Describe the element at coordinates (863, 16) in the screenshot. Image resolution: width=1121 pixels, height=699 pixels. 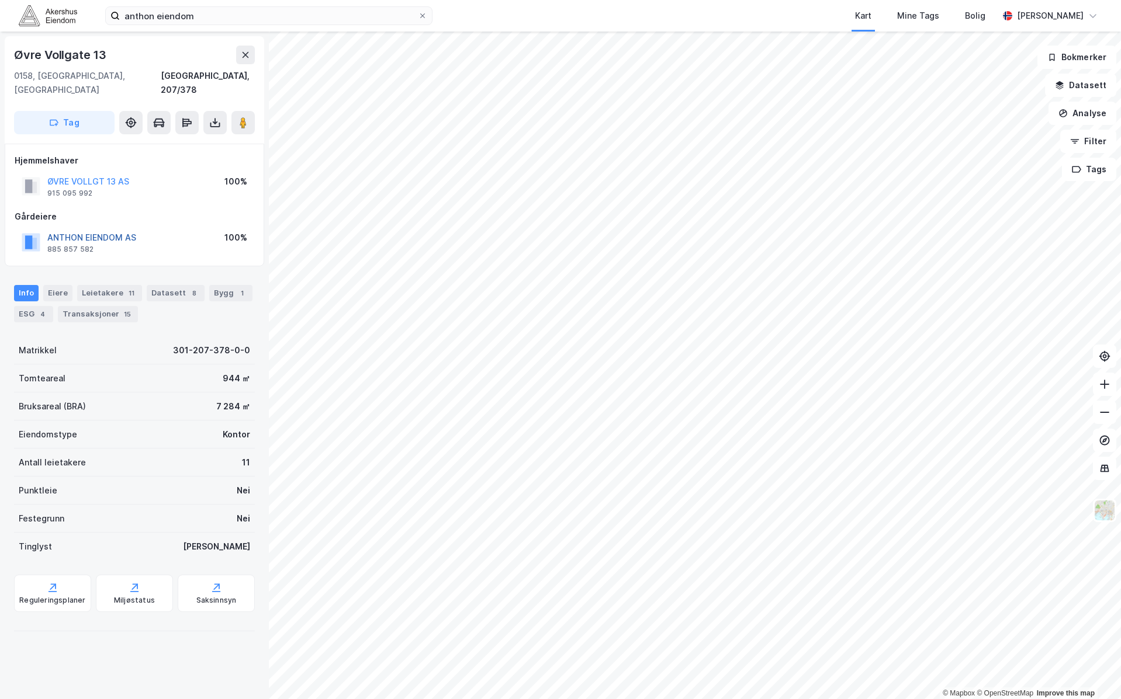
I see `div: Kart` at that location.